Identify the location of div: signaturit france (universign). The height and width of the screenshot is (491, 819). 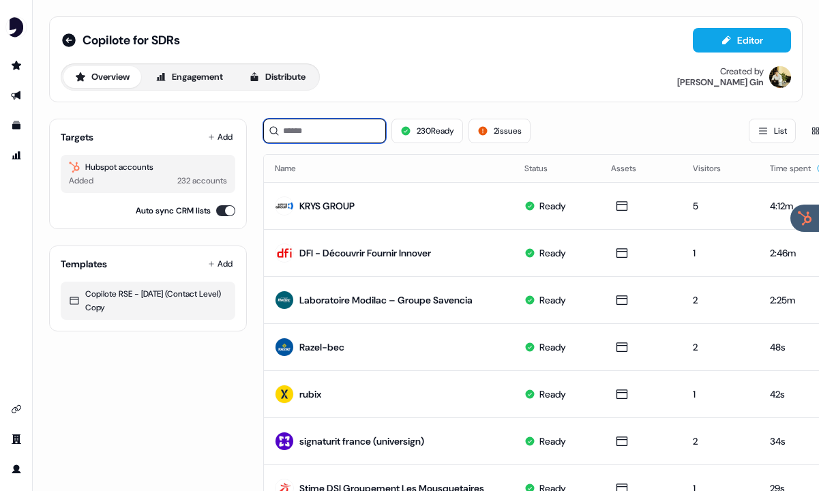
(361, 441).